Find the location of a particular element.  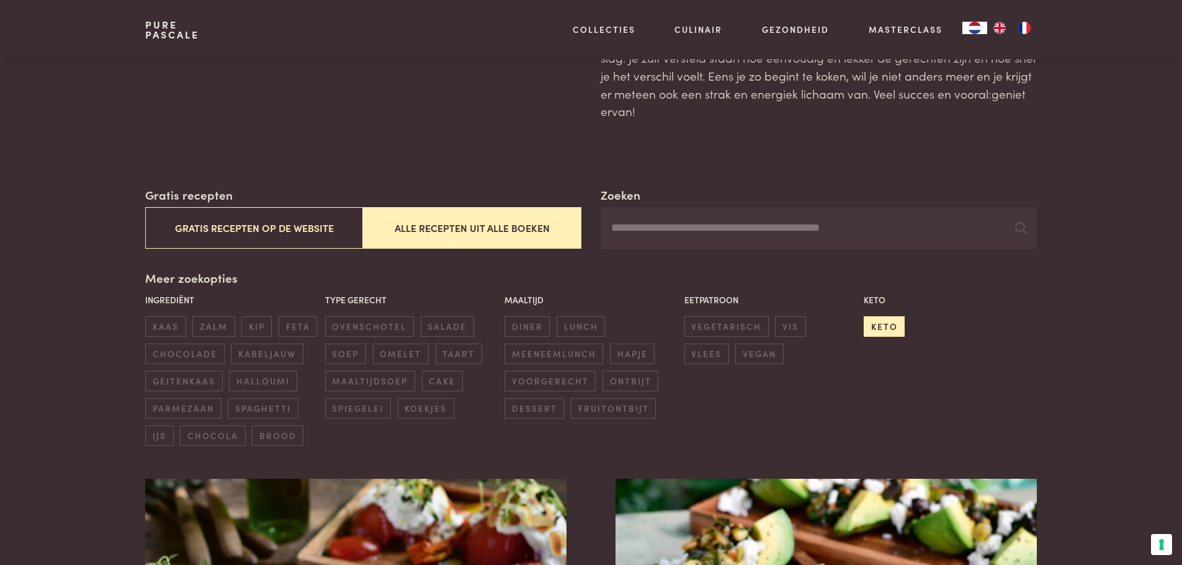

span: omelet is located at coordinates (401, 354).